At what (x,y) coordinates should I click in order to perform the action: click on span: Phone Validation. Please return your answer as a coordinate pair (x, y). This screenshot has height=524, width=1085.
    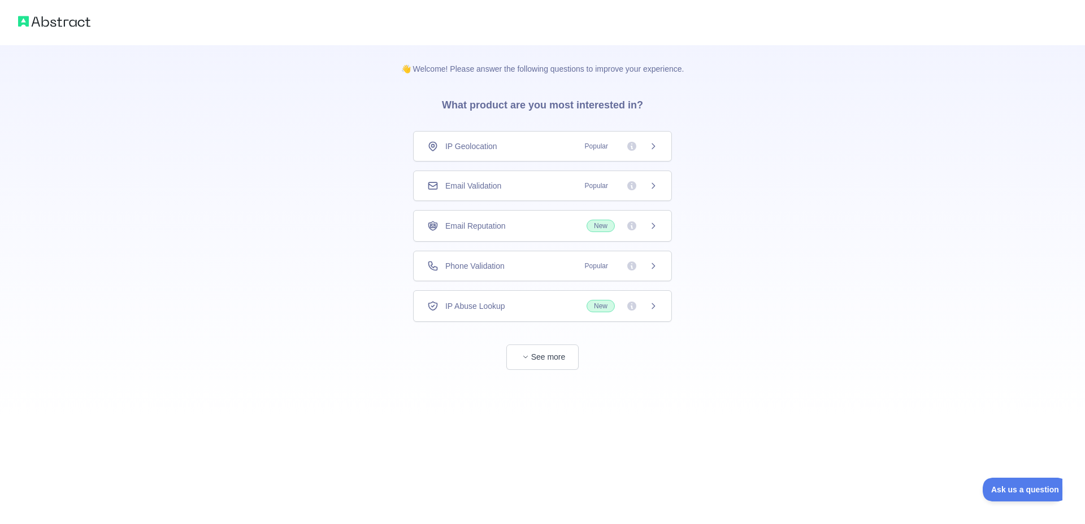
    Looking at the image, I should click on (475, 266).